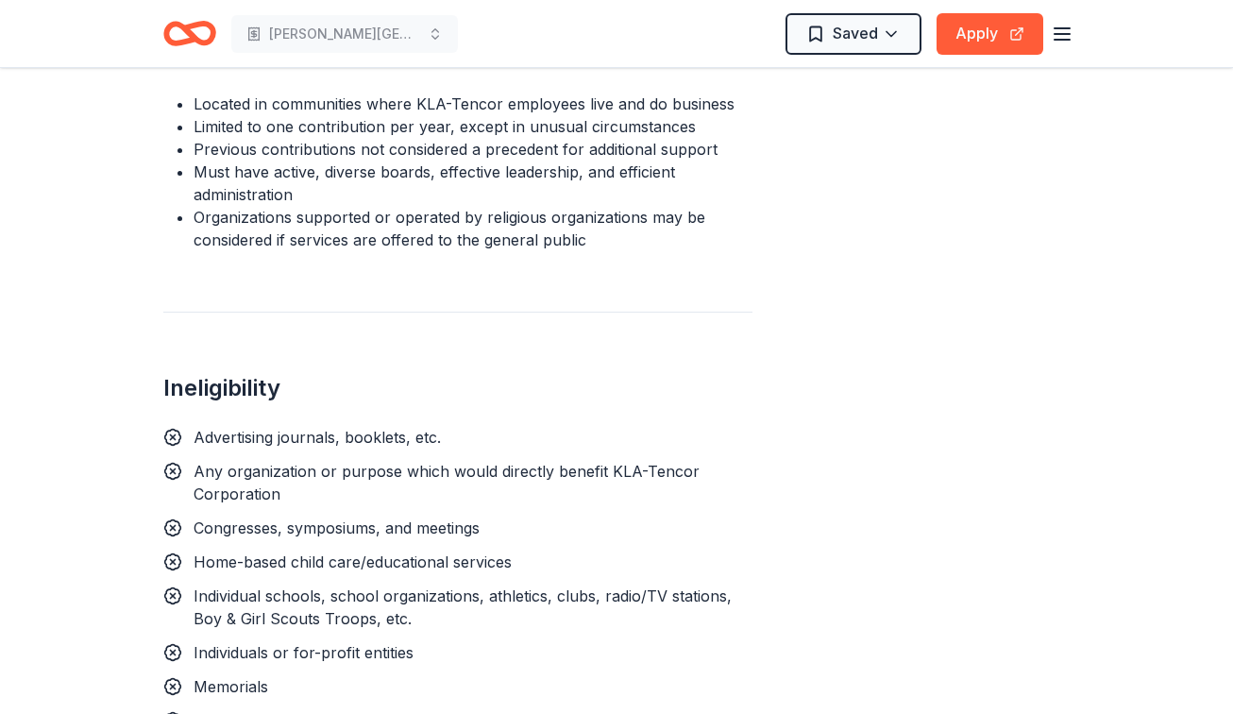 Image resolution: width=1233 pixels, height=714 pixels. Describe the element at coordinates (473, 228) in the screenshot. I see `li: Organizations supported or operated by religious organizations may be considered if services are ...` at that location.